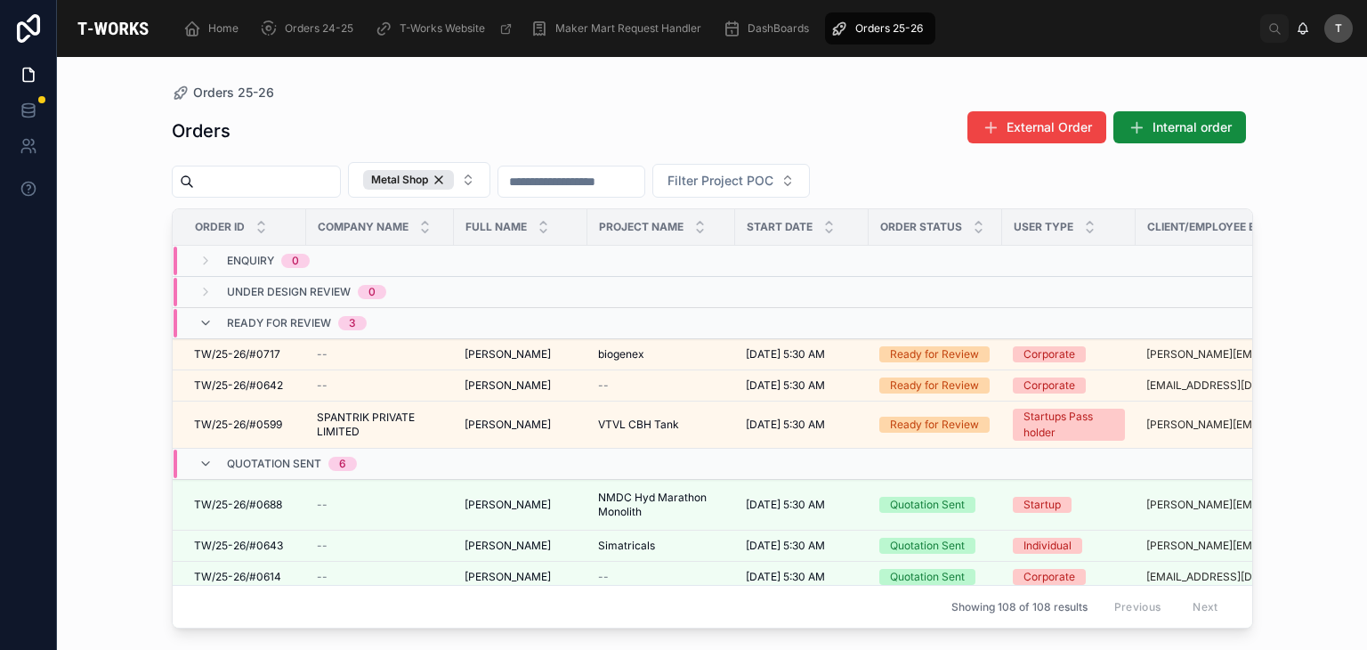 The height and width of the screenshot is (650, 1367). What do you see at coordinates (621, 354) in the screenshot?
I see `span: biogenex` at bounding box center [621, 354].